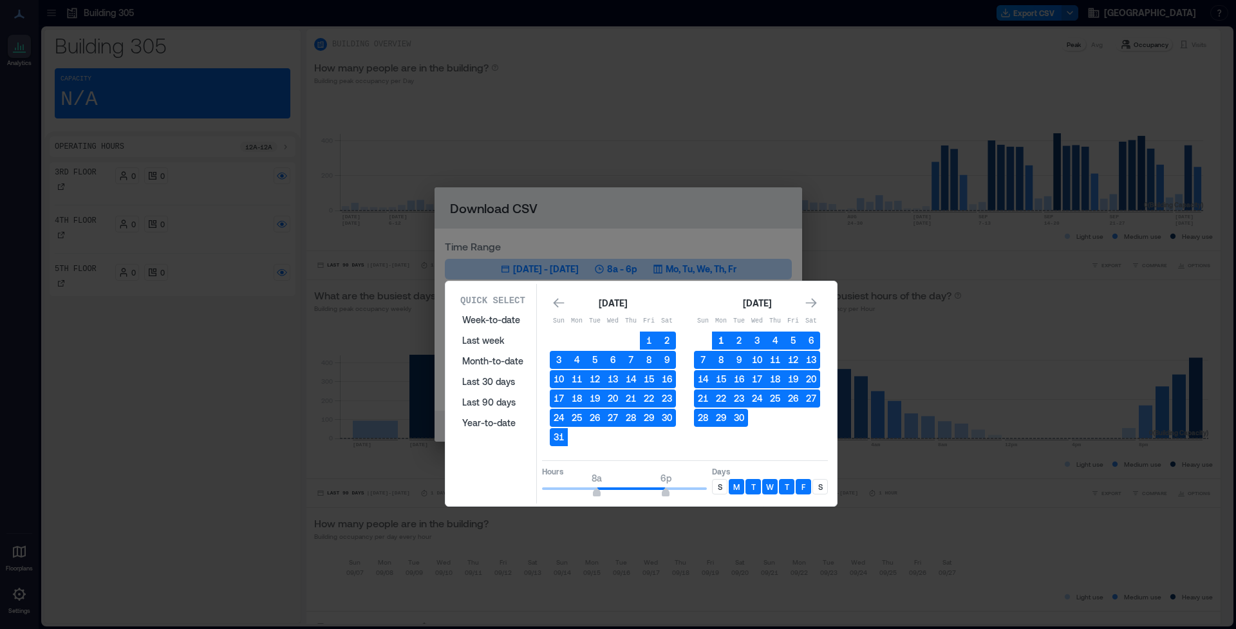 The height and width of the screenshot is (629, 1236). I want to click on p: Days, so click(770, 471).